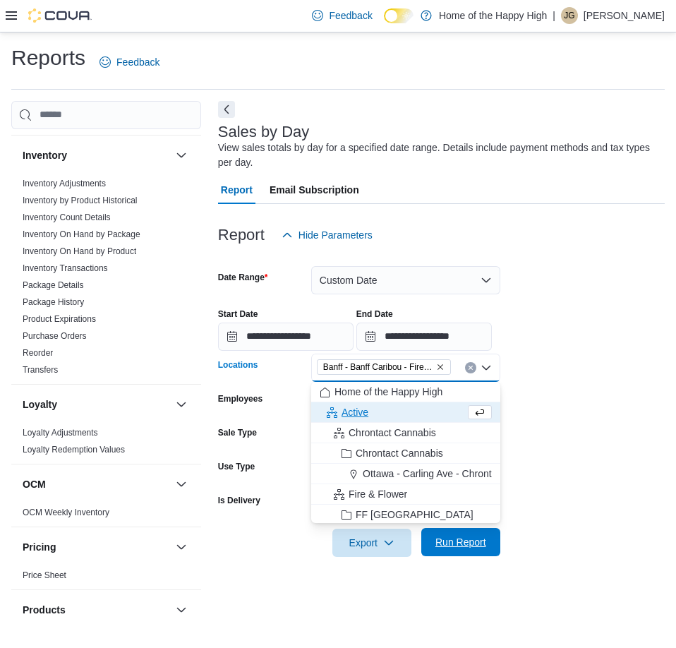 Image resolution: width=676 pixels, height=648 pixels. What do you see at coordinates (372, 543) in the screenshot?
I see `span: Export` at bounding box center [372, 543].